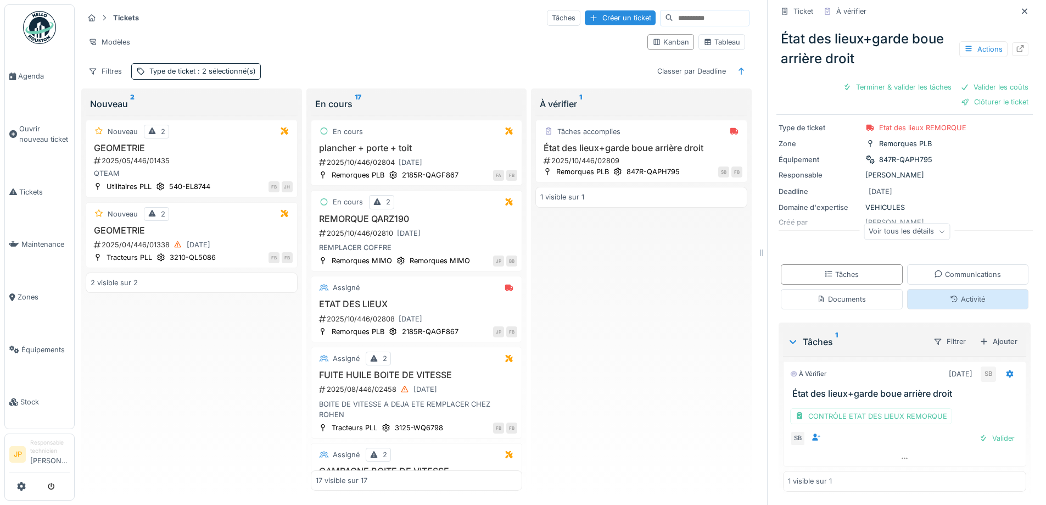 The image size is (1046, 505). Describe the element at coordinates (904, 49) in the screenshot. I see `div: État des lieux+garde boue arrière droit` at that location.